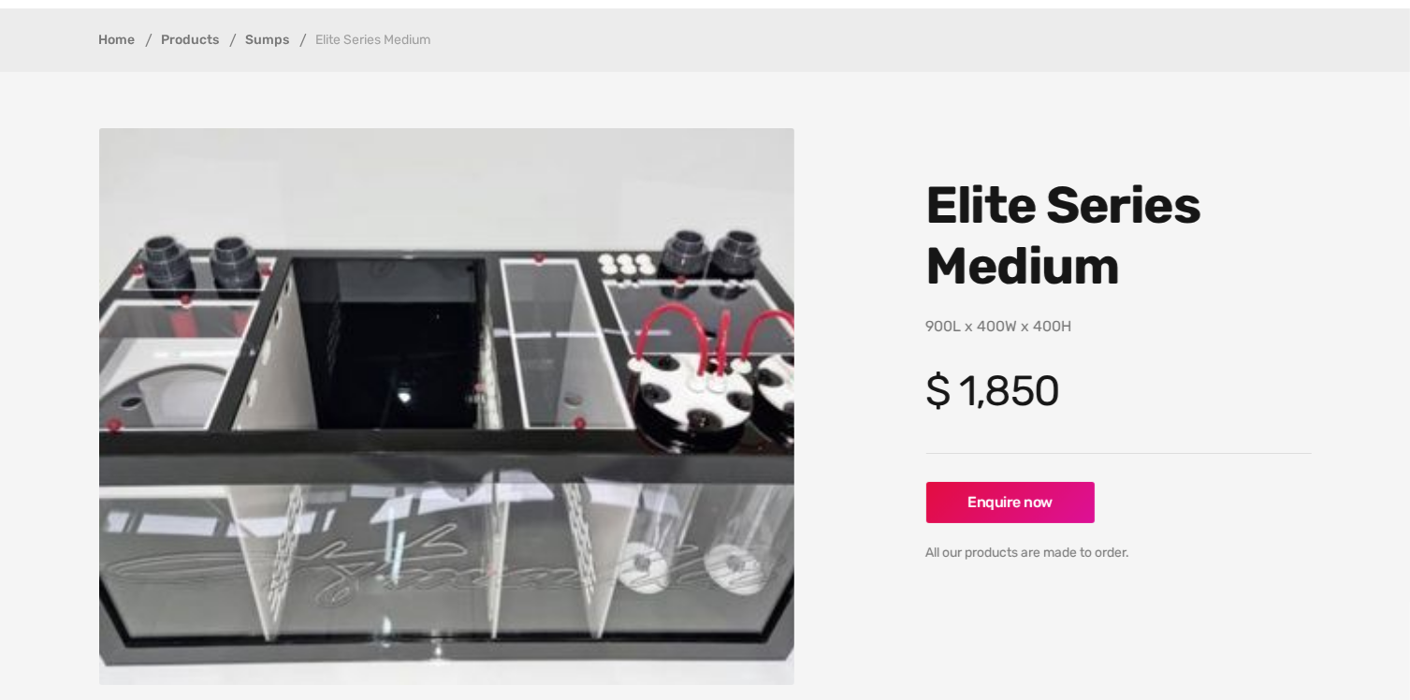  What do you see at coordinates (191, 40) in the screenshot?
I see `a: Products` at bounding box center [191, 40].